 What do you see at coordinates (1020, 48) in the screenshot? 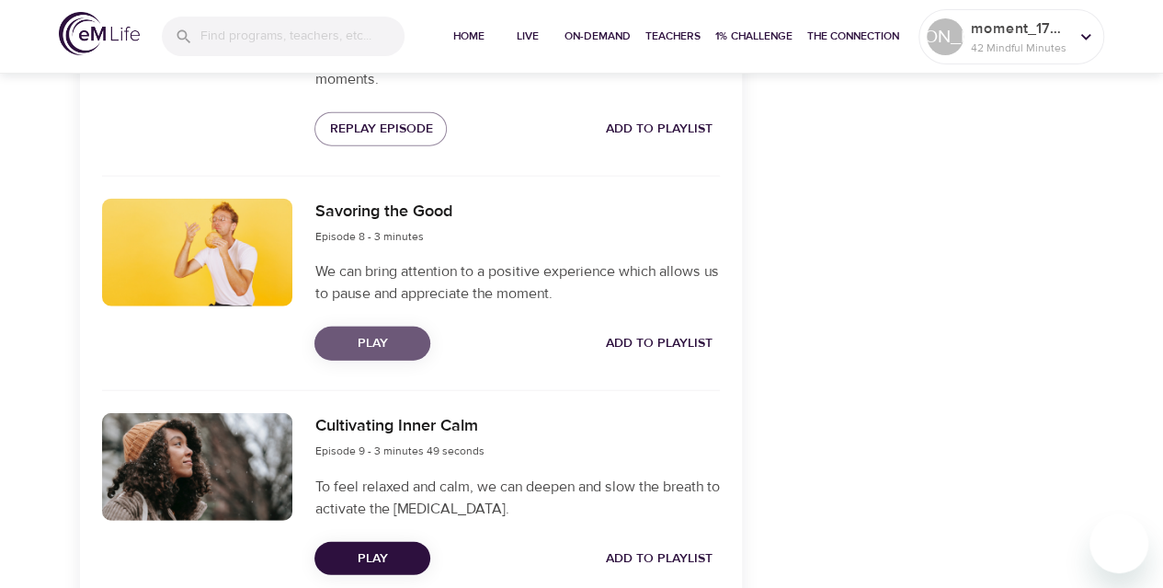
I see `p: 42 Mindful Minutes` at bounding box center [1020, 48].